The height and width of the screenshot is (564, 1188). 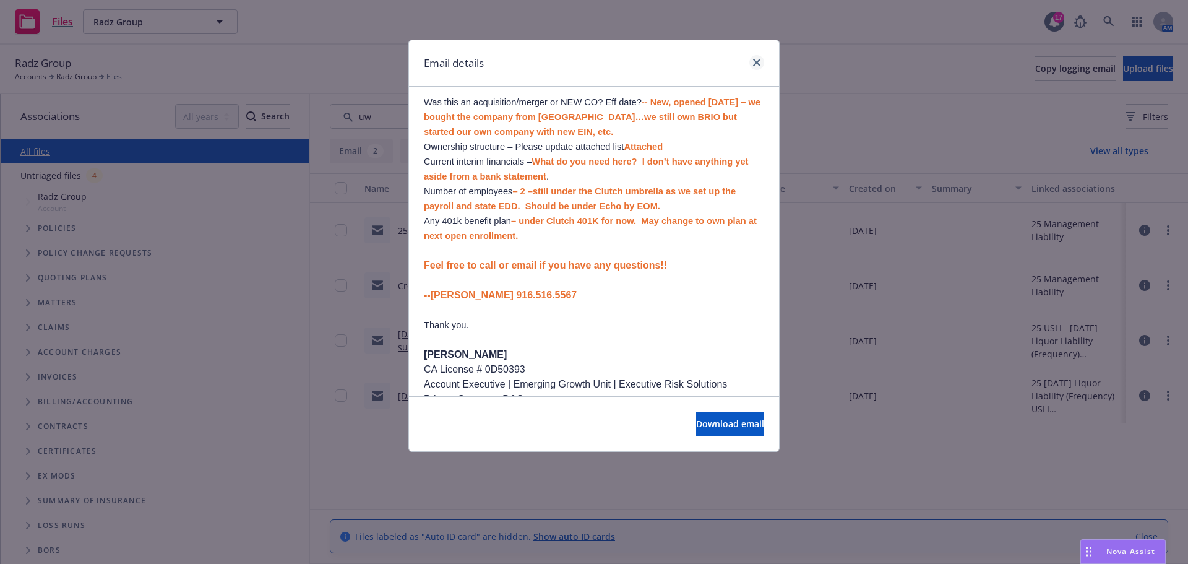 What do you see at coordinates (590, 228) in the screenshot?
I see `span: Any 401k benefit plan` at bounding box center [590, 228].